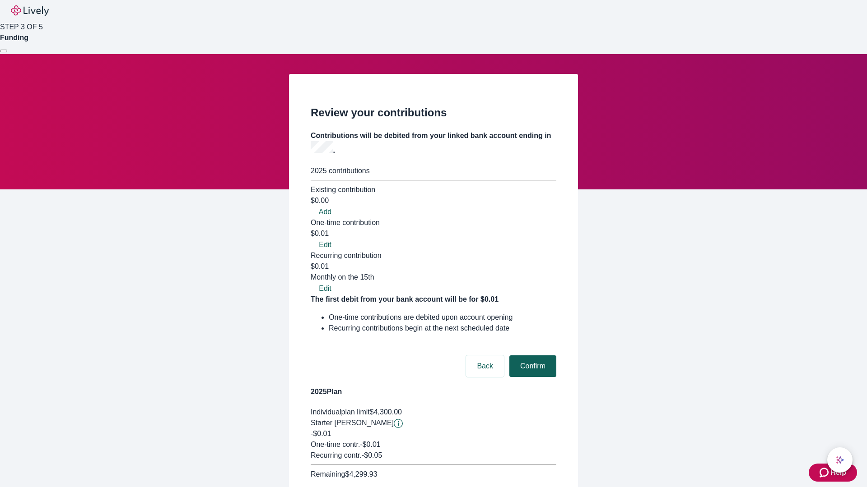  Describe the element at coordinates (832, 473) in the screenshot. I see `button: Zendesk support iconHelp` at that location.